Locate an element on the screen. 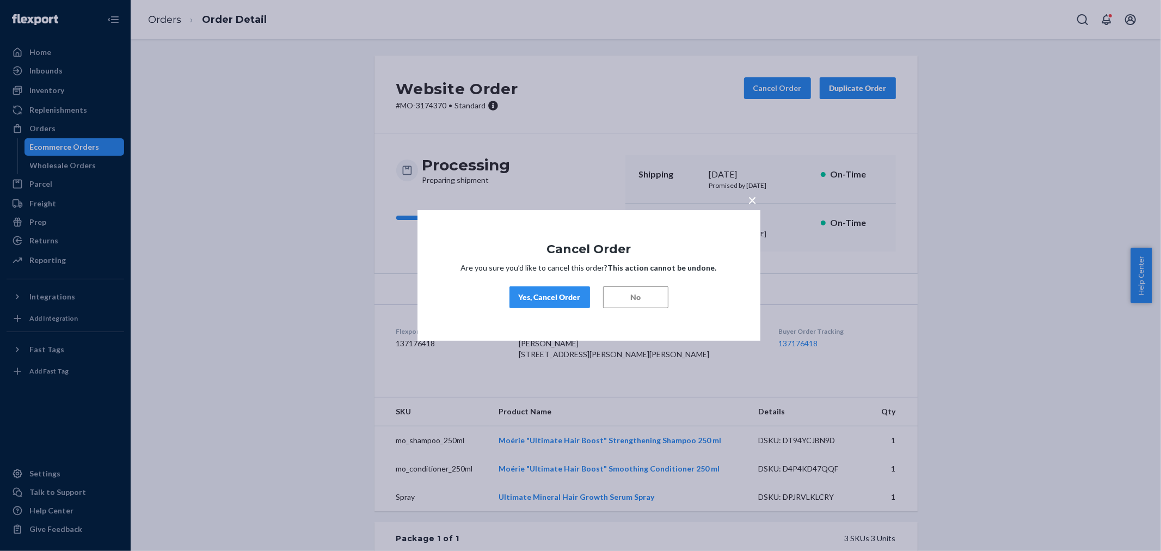 The height and width of the screenshot is (551, 1161). button: Yes, Cancel Order is located at coordinates (550, 297).